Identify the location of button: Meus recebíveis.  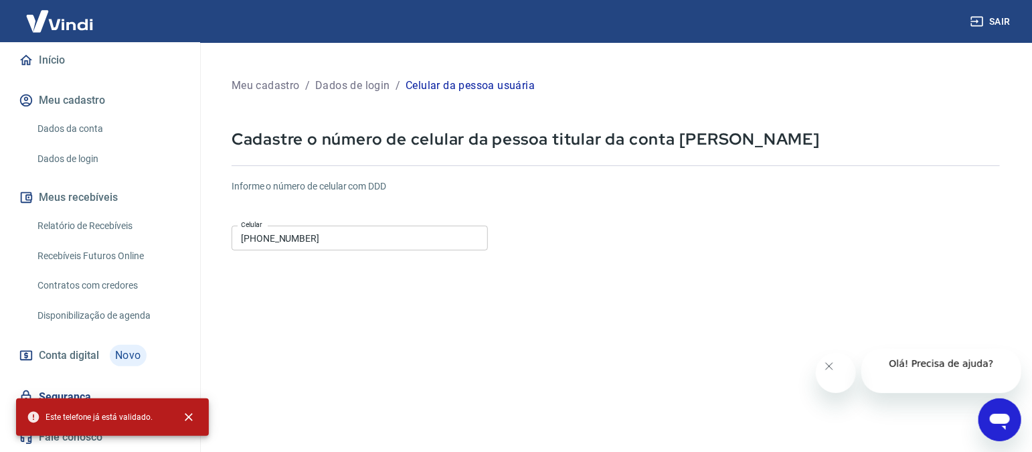
(100, 197).